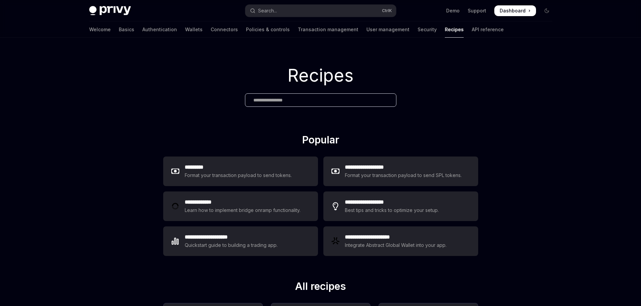  I want to click on a: Authentication, so click(159, 30).